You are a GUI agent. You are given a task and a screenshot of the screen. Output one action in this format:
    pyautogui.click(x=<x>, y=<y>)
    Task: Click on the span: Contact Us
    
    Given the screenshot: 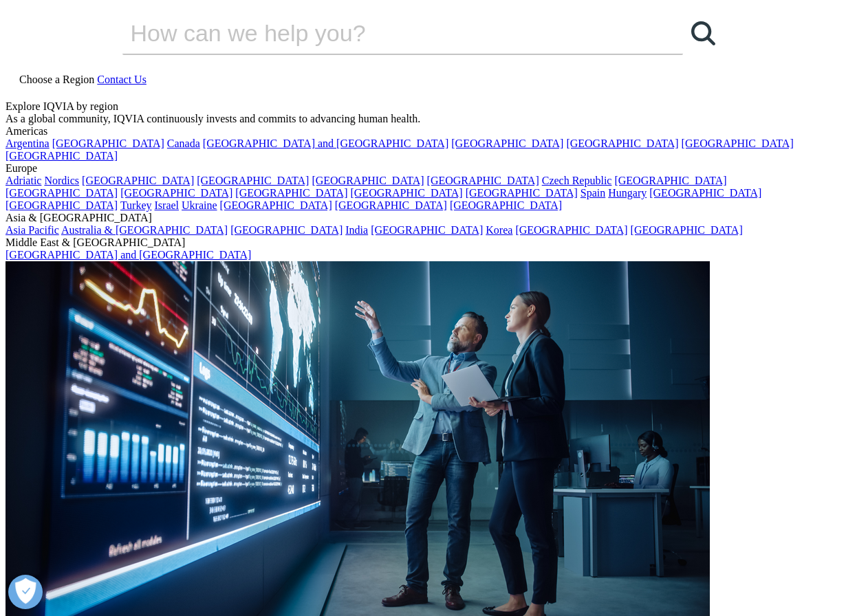 What is the action you would take?
    pyautogui.click(x=122, y=79)
    